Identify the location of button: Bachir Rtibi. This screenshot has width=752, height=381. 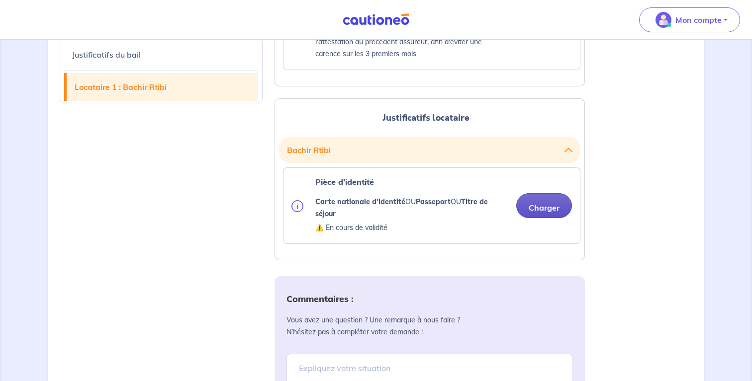
(430, 150).